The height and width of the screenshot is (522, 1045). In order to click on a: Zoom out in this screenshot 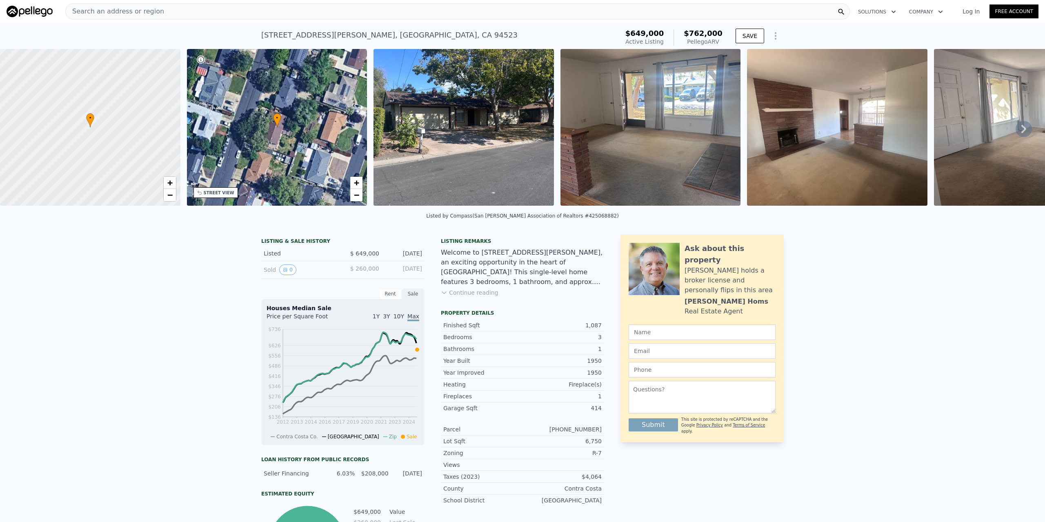, I will do `click(170, 195)`.